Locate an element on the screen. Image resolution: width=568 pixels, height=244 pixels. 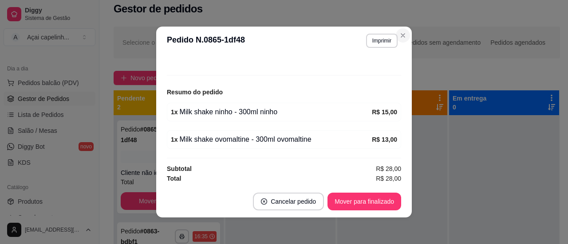
strong: Subtotal is located at coordinates (179, 169).